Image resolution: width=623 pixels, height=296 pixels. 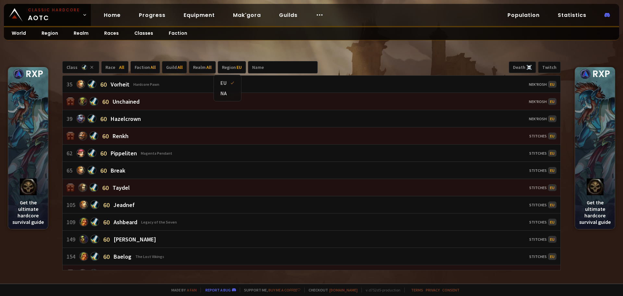 I want to click on div: NA, so click(x=228, y=93).